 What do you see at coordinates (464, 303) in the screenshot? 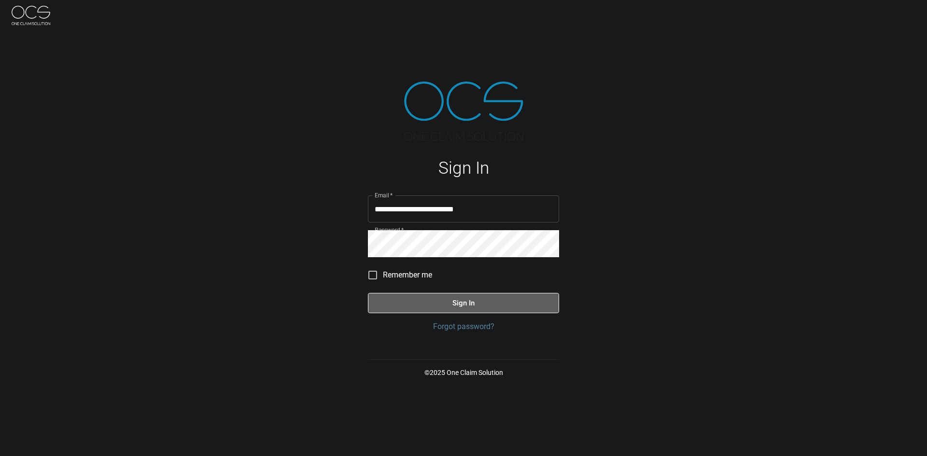
I see `button: Sign In` at bounding box center [464, 303].